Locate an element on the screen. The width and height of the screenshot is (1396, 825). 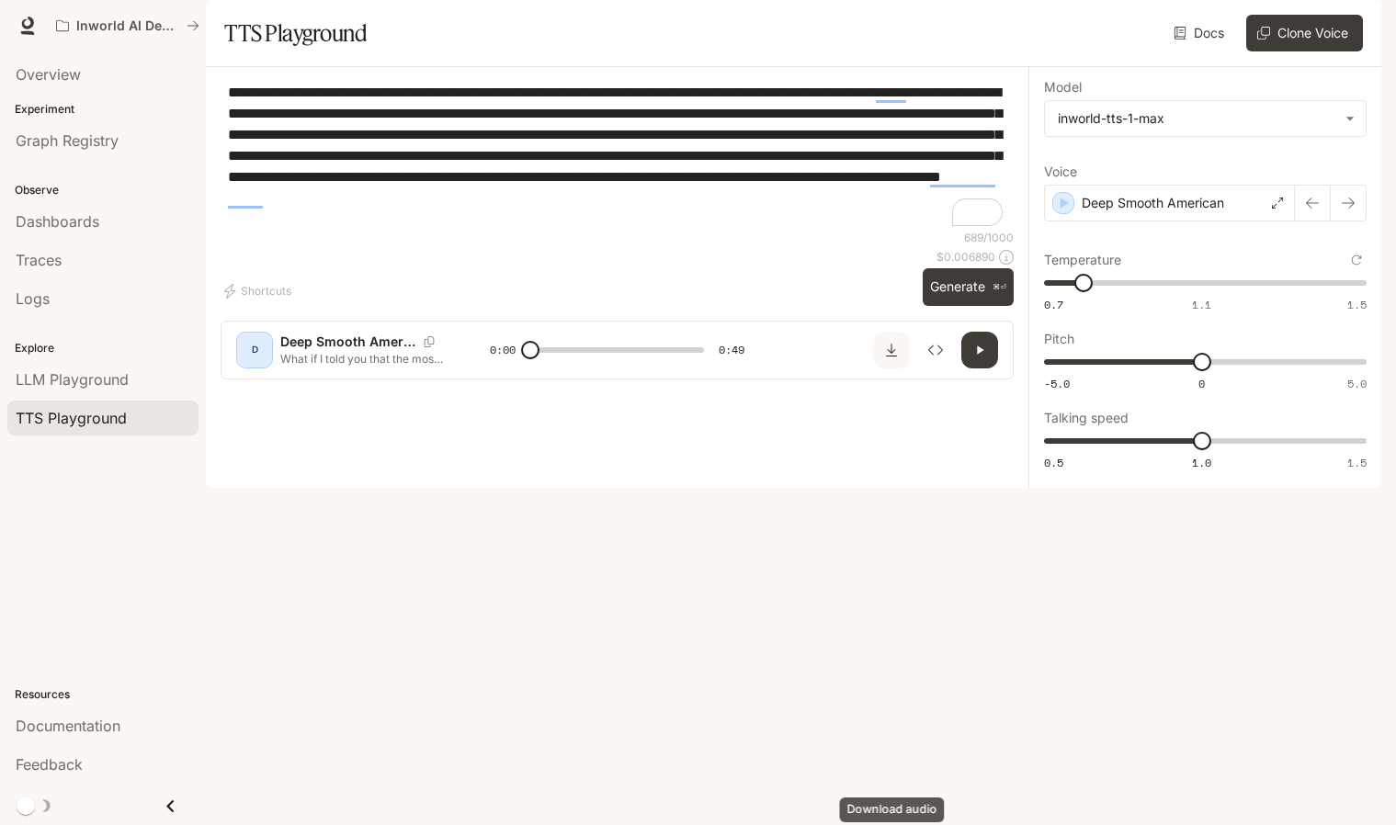
button: Generate⌘⏎ is located at coordinates (968, 287).